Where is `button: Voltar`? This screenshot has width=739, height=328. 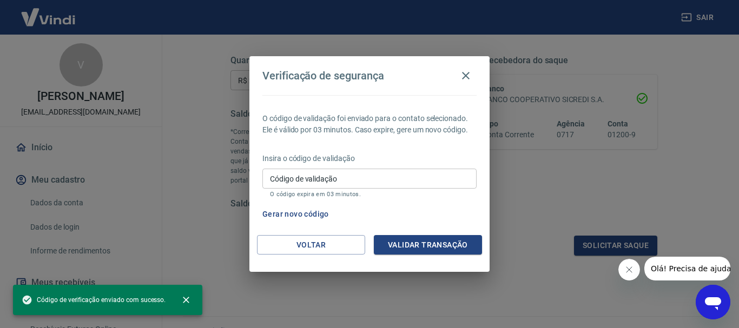
button: Voltar is located at coordinates (311, 245).